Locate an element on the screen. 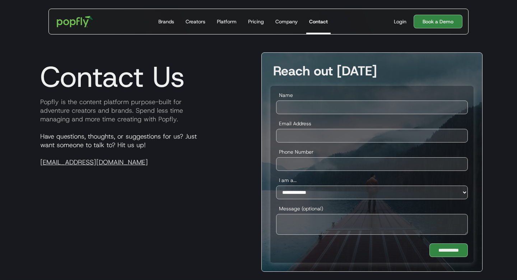 This screenshot has width=517, height=280. a: Contact is located at coordinates (319, 22).